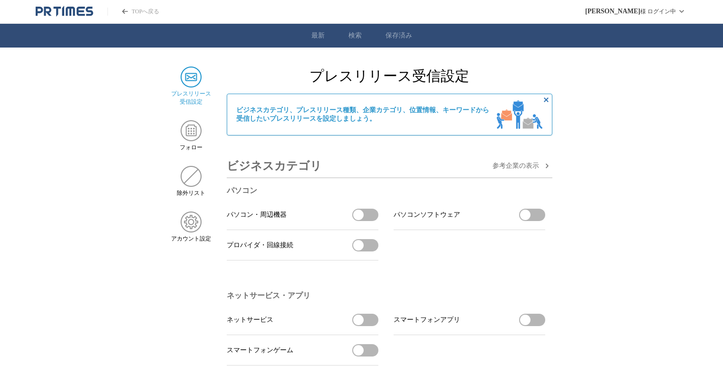  Describe the element at coordinates (191, 131) in the screenshot. I see `img: フォロー` at that location.